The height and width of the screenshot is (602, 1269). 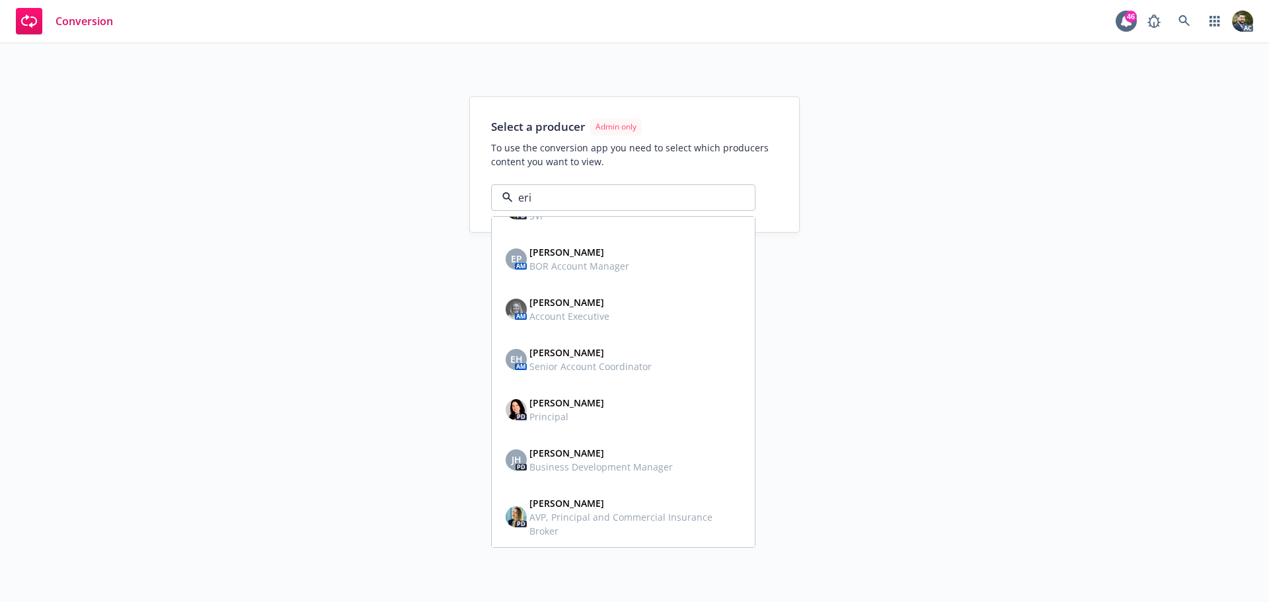 I want to click on span: Account Executive, so click(x=569, y=316).